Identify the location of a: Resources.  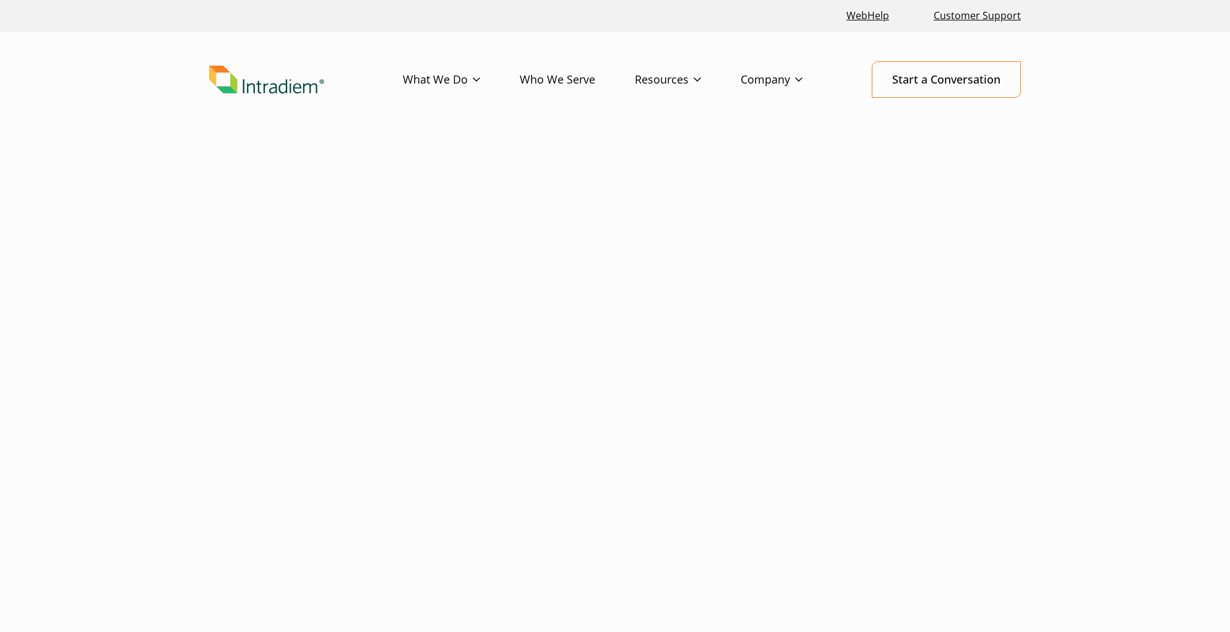
(687, 80).